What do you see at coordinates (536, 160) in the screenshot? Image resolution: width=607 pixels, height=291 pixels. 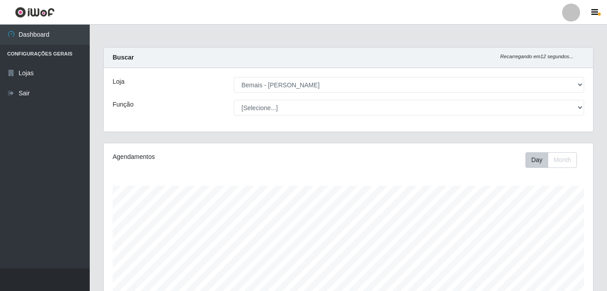 I see `button: Day` at bounding box center [536, 160].